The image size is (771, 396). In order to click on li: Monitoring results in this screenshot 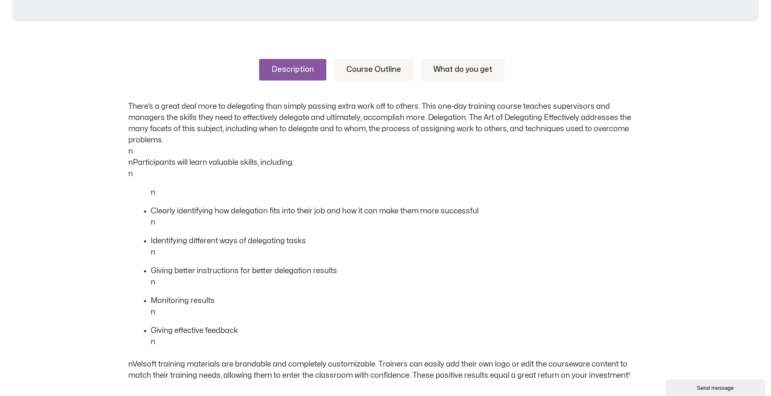, I will do `click(397, 300)`.